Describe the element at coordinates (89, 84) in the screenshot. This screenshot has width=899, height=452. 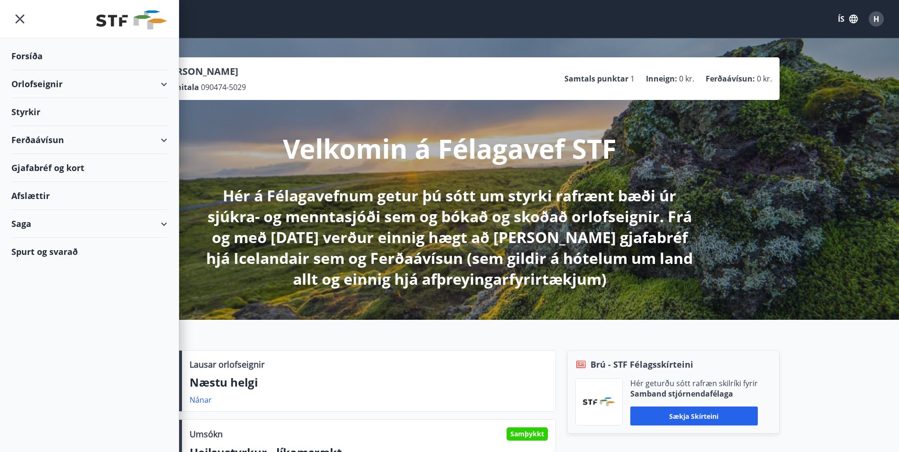
I see `div: Orlofseignir` at that location.